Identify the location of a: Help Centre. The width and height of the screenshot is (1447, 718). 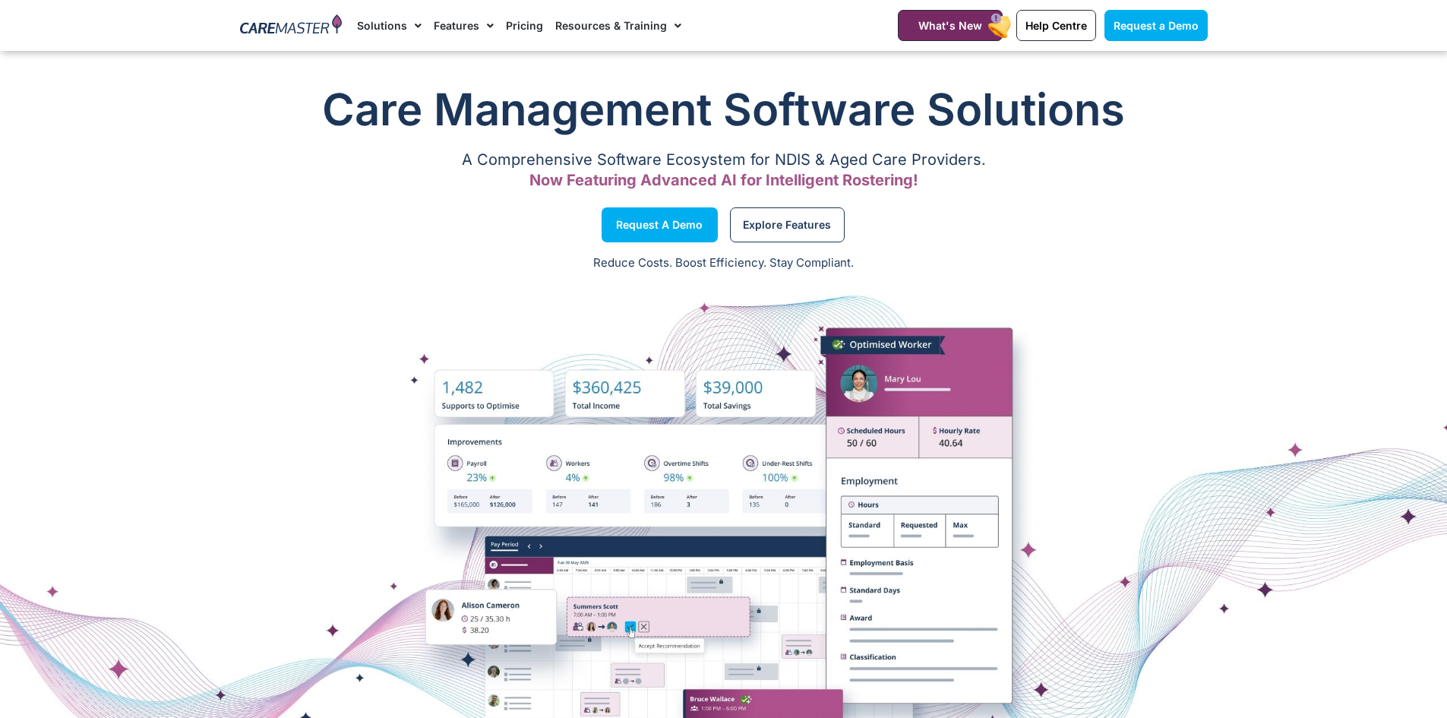
(1056, 25).